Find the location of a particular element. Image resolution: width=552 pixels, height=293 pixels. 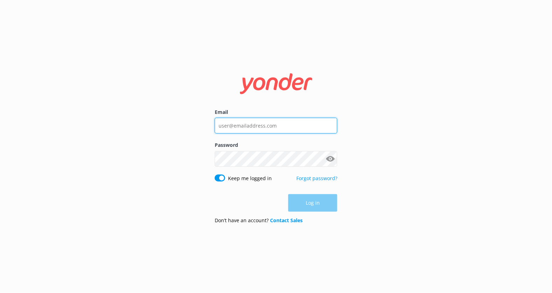

a: Forgot password? is located at coordinates (317, 178).